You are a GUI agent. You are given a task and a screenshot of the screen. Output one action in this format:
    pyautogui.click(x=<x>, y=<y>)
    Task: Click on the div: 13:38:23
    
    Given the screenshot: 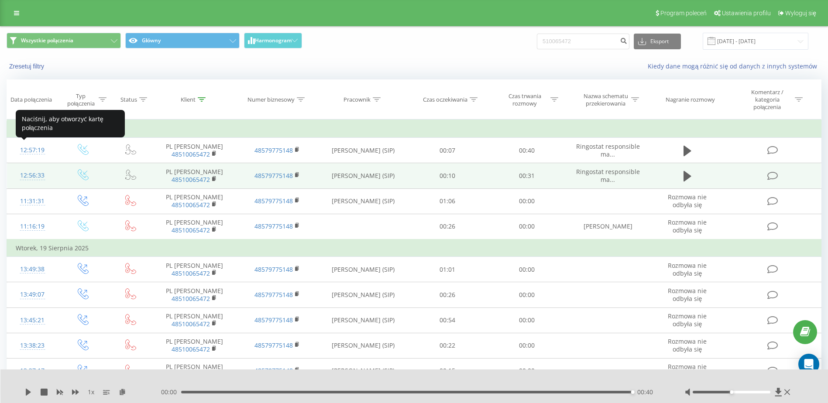 What is the action you would take?
    pyautogui.click(x=32, y=346)
    